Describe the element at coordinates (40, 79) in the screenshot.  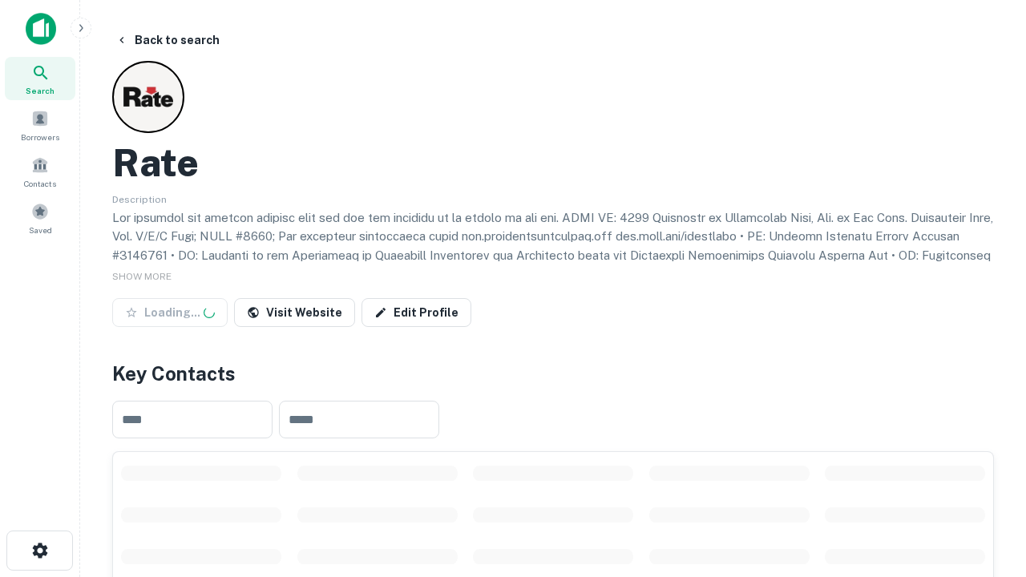
I see `a: Search` at that location.